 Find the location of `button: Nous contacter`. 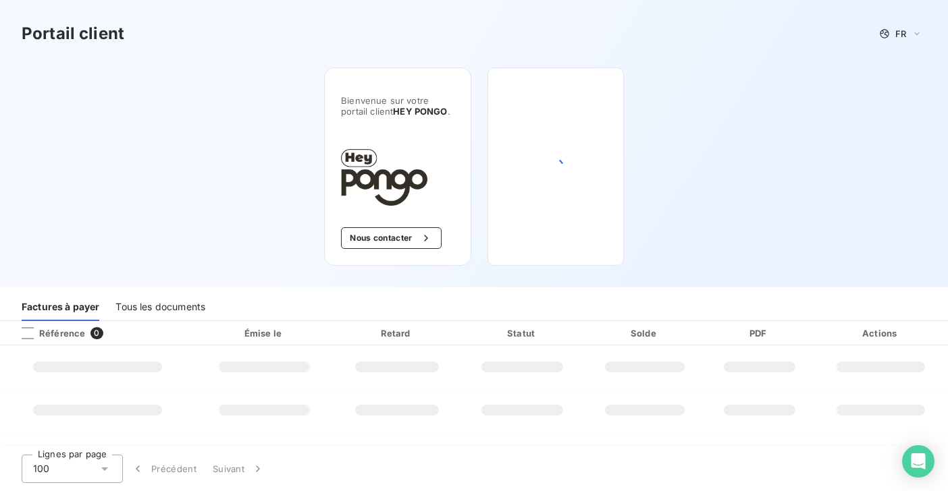

button: Nous contacter is located at coordinates (391, 238).